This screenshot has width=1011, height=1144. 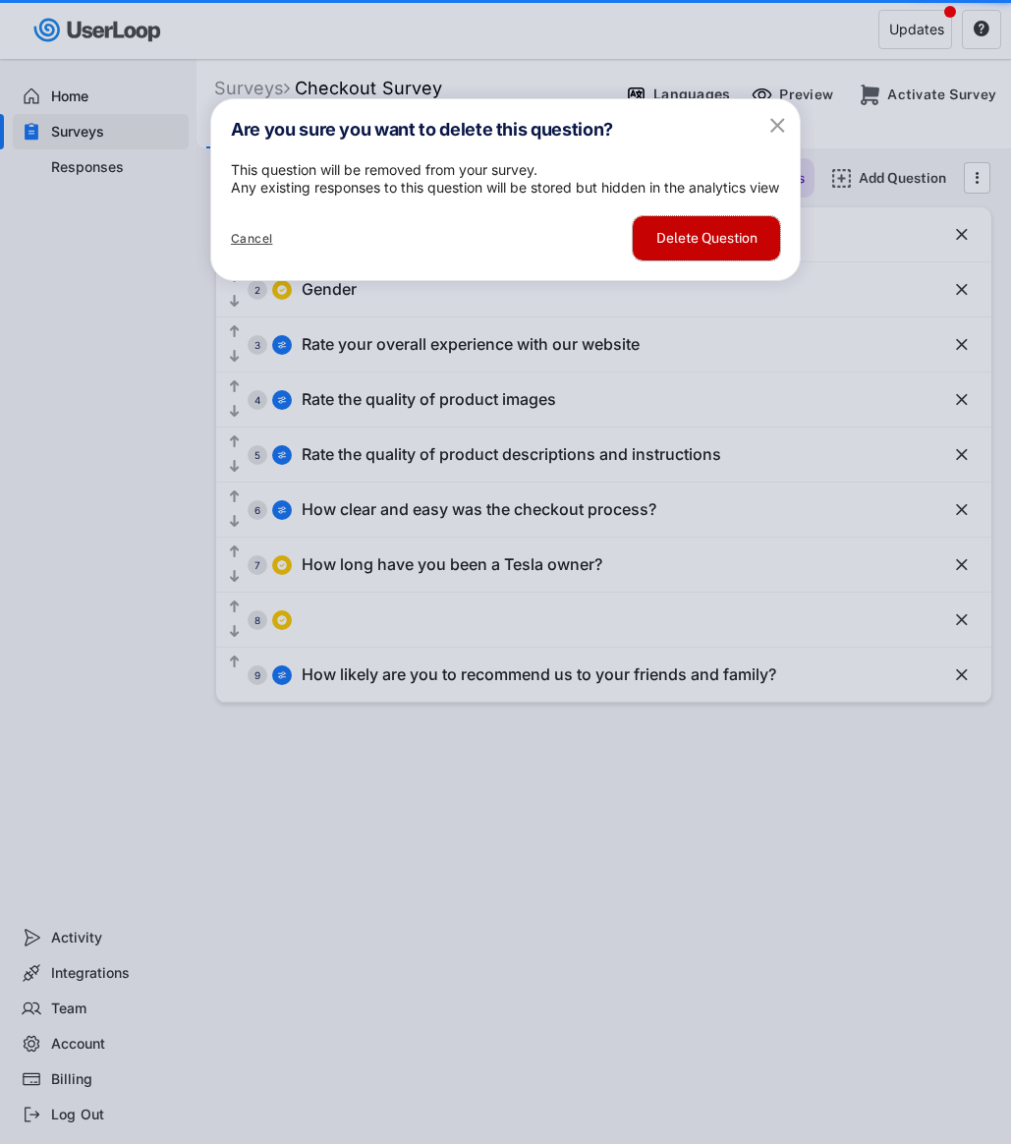 What do you see at coordinates (488, 130) in the screenshot?
I see `h4: Are you sure you want to delete this question?` at bounding box center [488, 130].